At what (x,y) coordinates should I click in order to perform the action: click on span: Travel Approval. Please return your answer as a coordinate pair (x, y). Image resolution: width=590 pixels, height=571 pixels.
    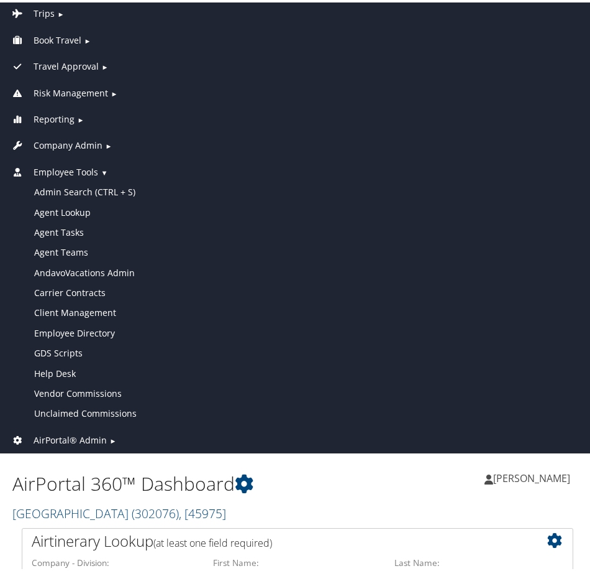
    Looking at the image, I should click on (66, 64).